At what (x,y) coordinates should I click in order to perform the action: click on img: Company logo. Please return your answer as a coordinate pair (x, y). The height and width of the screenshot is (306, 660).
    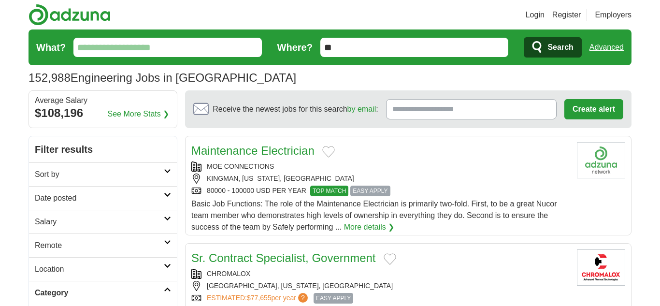
    Looking at the image, I should click on (601, 160).